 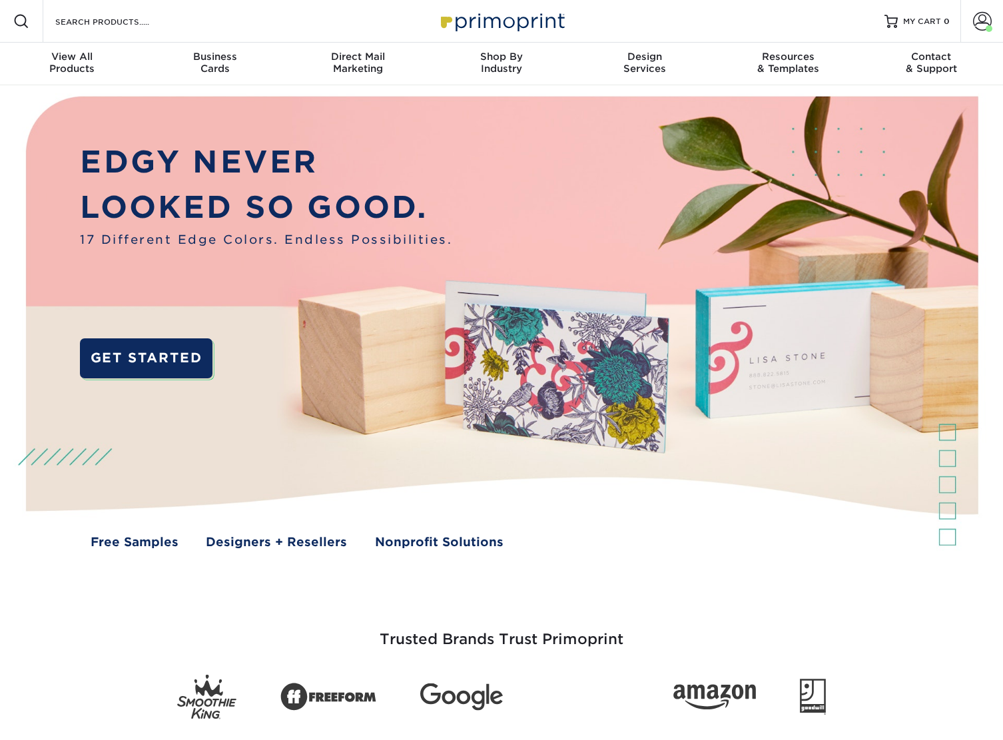 I want to click on a: DesignServices, so click(x=645, y=64).